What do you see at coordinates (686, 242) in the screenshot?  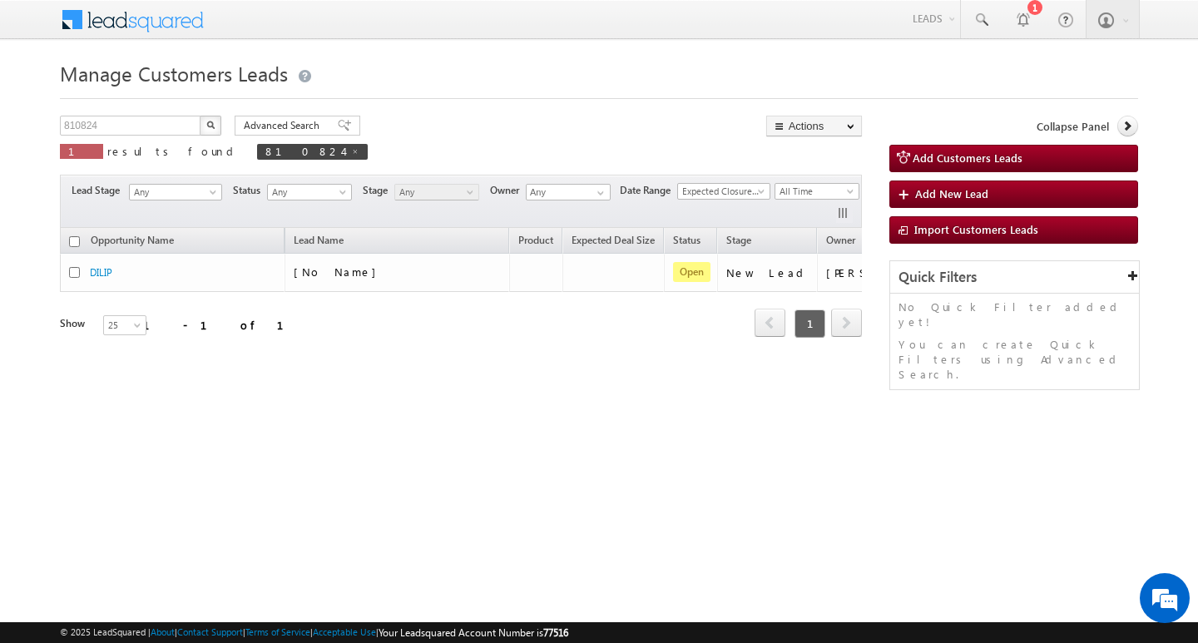 I see `a: Status` at bounding box center [686, 242].